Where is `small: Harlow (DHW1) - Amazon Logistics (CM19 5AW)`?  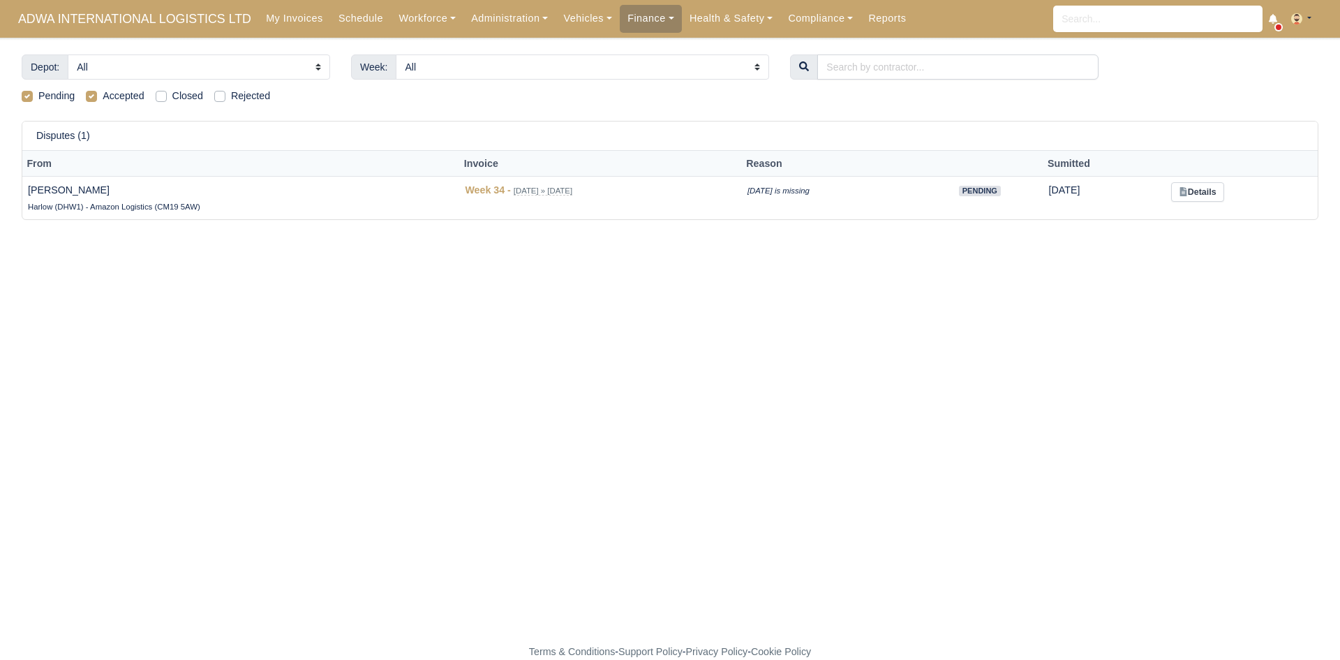 small: Harlow (DHW1) - Amazon Logistics (CM19 5AW) is located at coordinates (114, 207).